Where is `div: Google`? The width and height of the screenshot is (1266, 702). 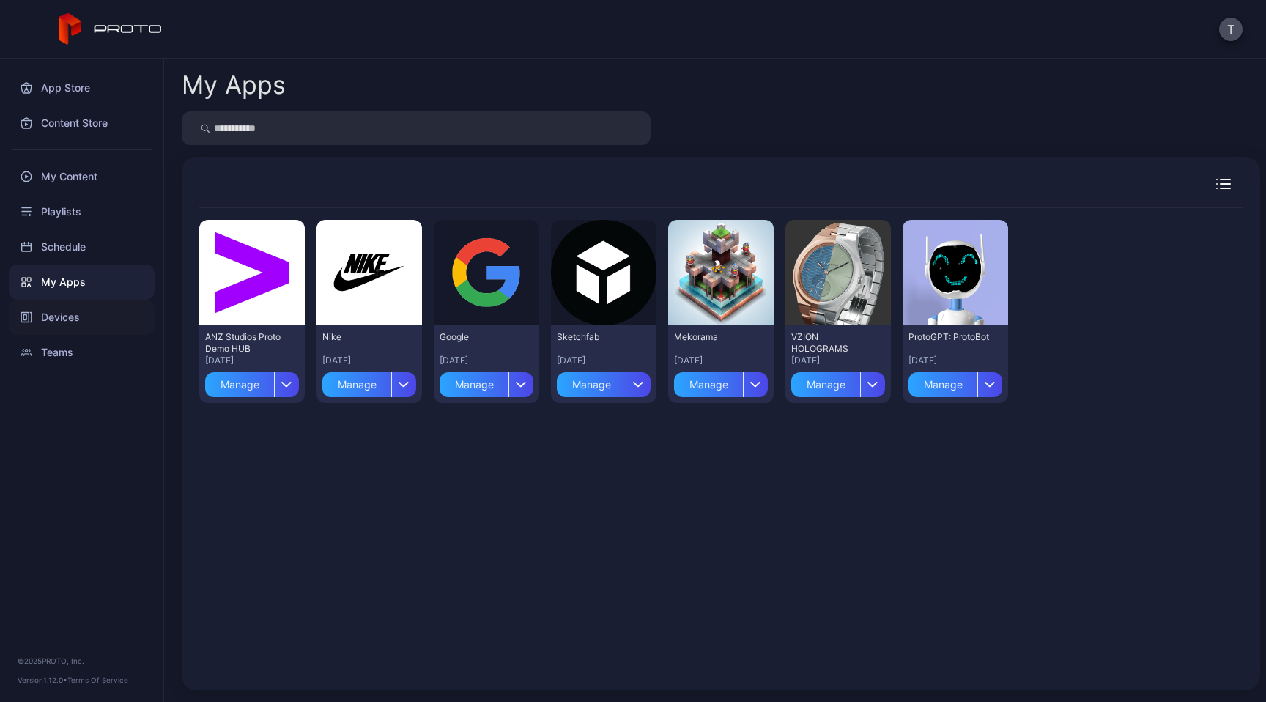
div: Google is located at coordinates (480, 337).